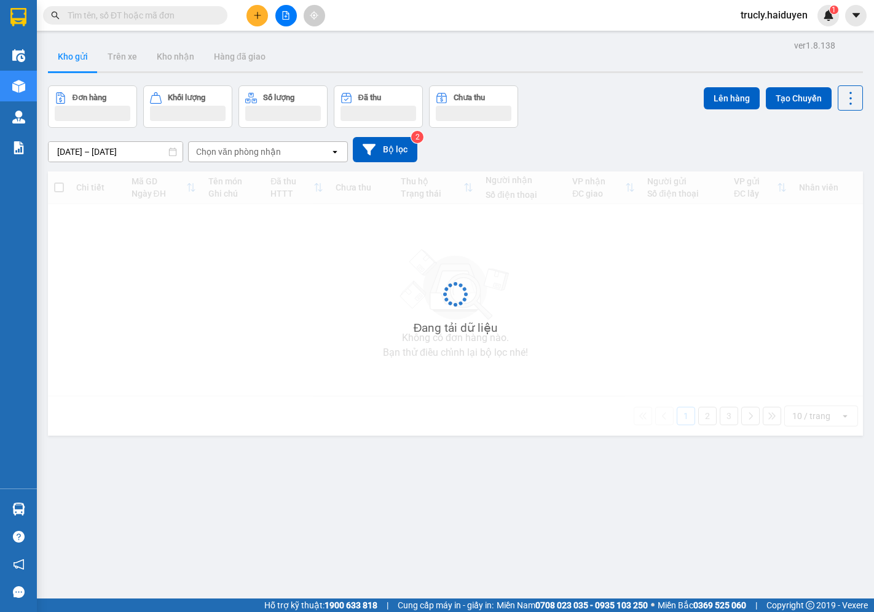 The width and height of the screenshot is (874, 612). Describe the element at coordinates (834, 10) in the screenshot. I see `sup: 1` at that location.